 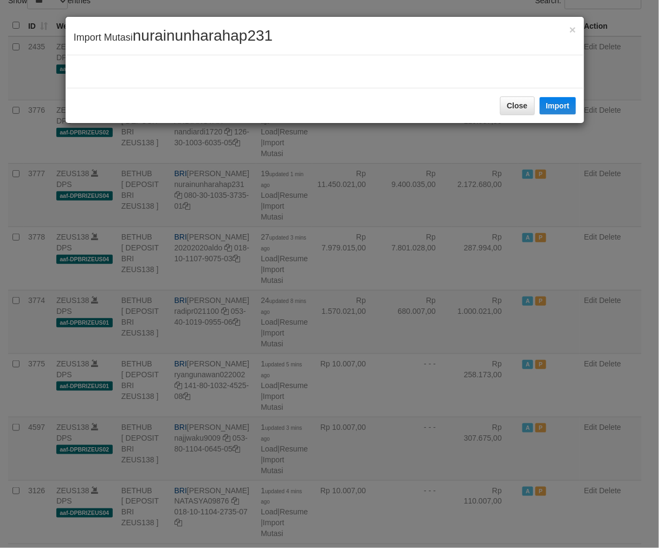 What do you see at coordinates (203, 35) in the screenshot?
I see `span: nurainunharahap231` at bounding box center [203, 35].